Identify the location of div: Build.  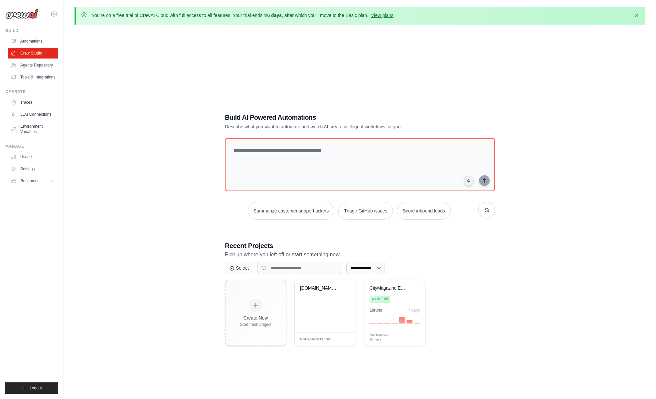
(32, 31).